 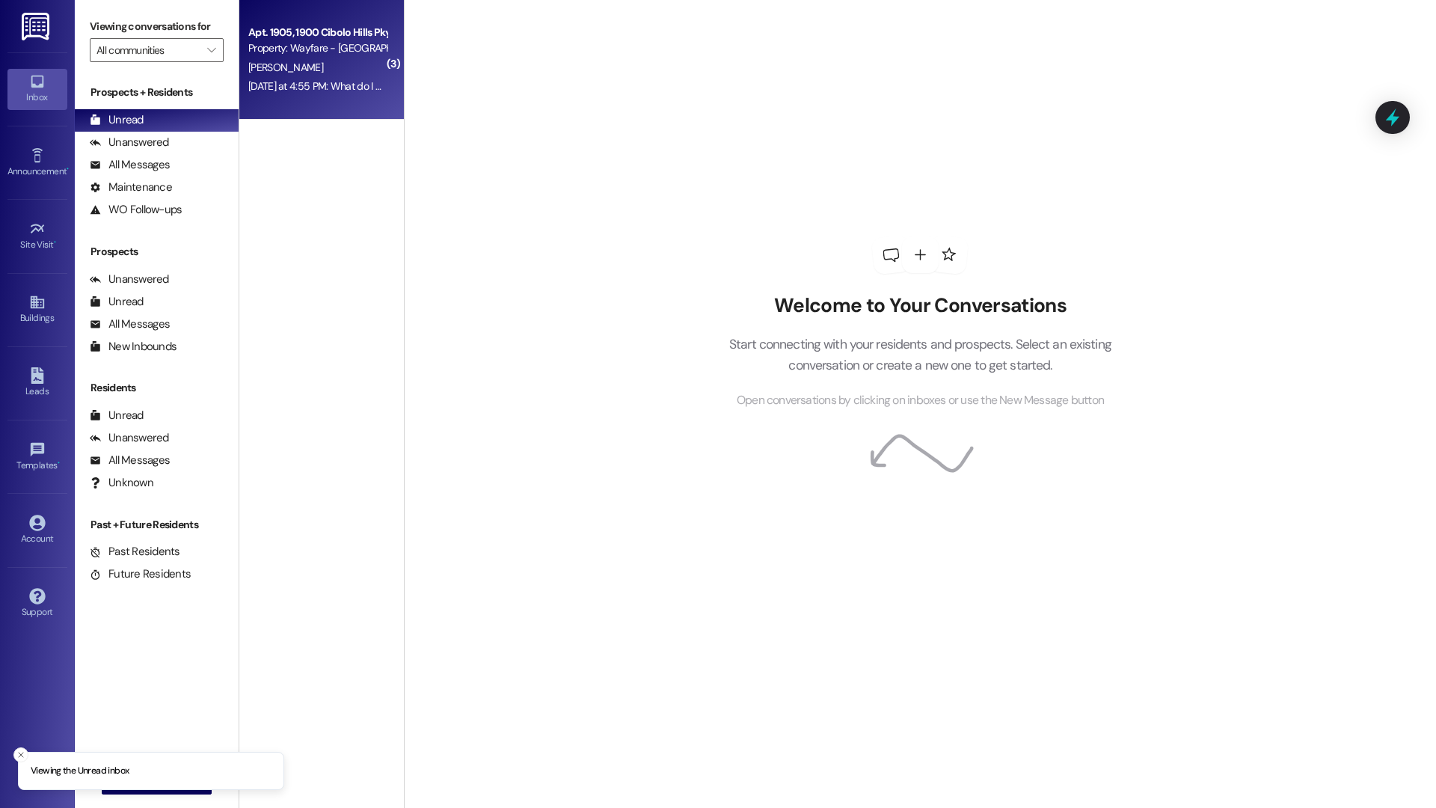 What do you see at coordinates (317, 32) in the screenshot?
I see `div: Apt. 1905, 1900 Cibolo Hills Pky` at bounding box center [317, 32].